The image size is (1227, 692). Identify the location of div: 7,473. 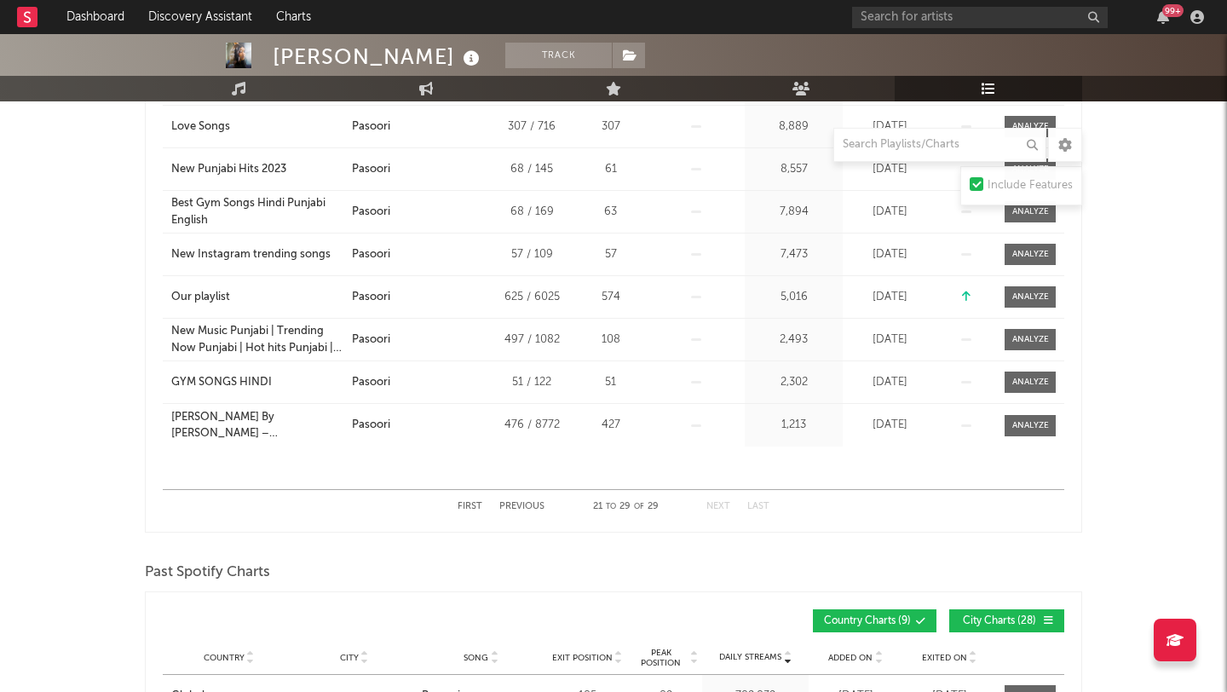
(793, 255).